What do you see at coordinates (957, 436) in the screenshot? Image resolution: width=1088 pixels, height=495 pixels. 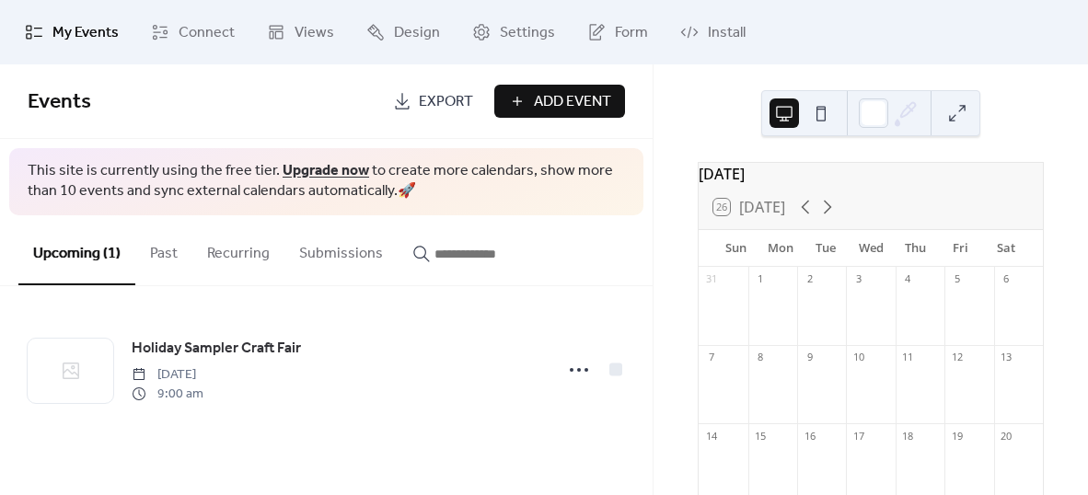 I see `div: 19` at bounding box center [957, 436].